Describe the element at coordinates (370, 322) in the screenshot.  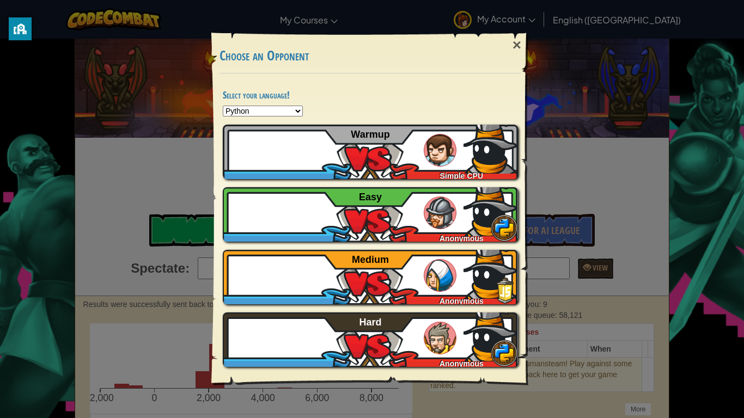
I see `span: Hard` at that location.